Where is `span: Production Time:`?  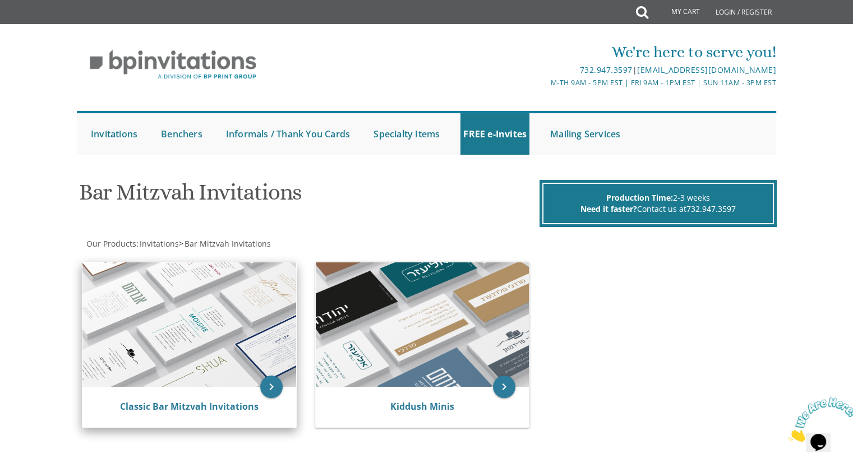 span: Production Time: is located at coordinates (639, 197).